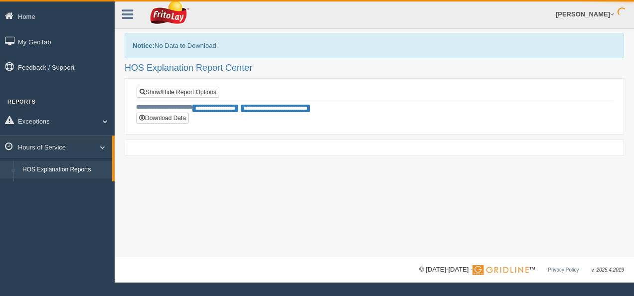 This screenshot has width=634, height=296. Describe the element at coordinates (374, 68) in the screenshot. I see `h2: HOS Explanation Report Center` at that location.